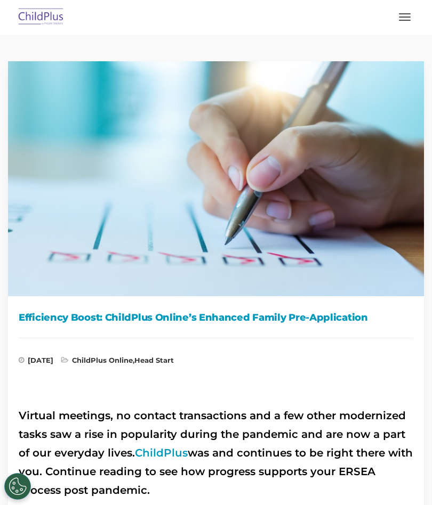 The height and width of the screenshot is (505, 432). Describe the element at coordinates (216, 453) in the screenshot. I see `h2: Virtual meetings, no contact transactions and a few other modernized tasks saw a rise in populari...` at that location.